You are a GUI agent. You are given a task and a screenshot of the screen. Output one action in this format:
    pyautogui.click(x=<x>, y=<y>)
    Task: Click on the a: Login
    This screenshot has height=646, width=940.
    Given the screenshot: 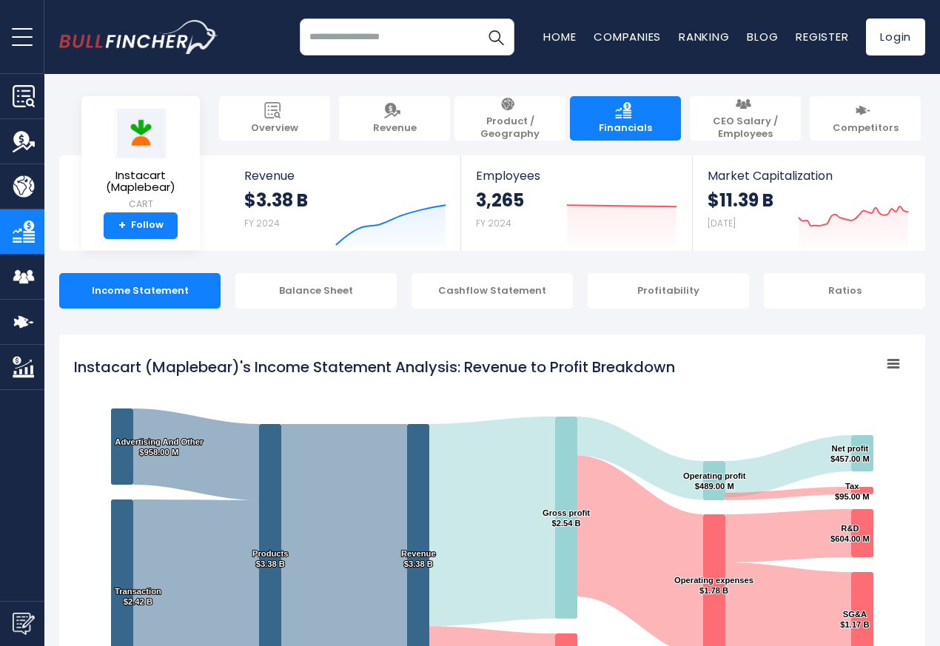 What is the action you would take?
    pyautogui.click(x=896, y=37)
    